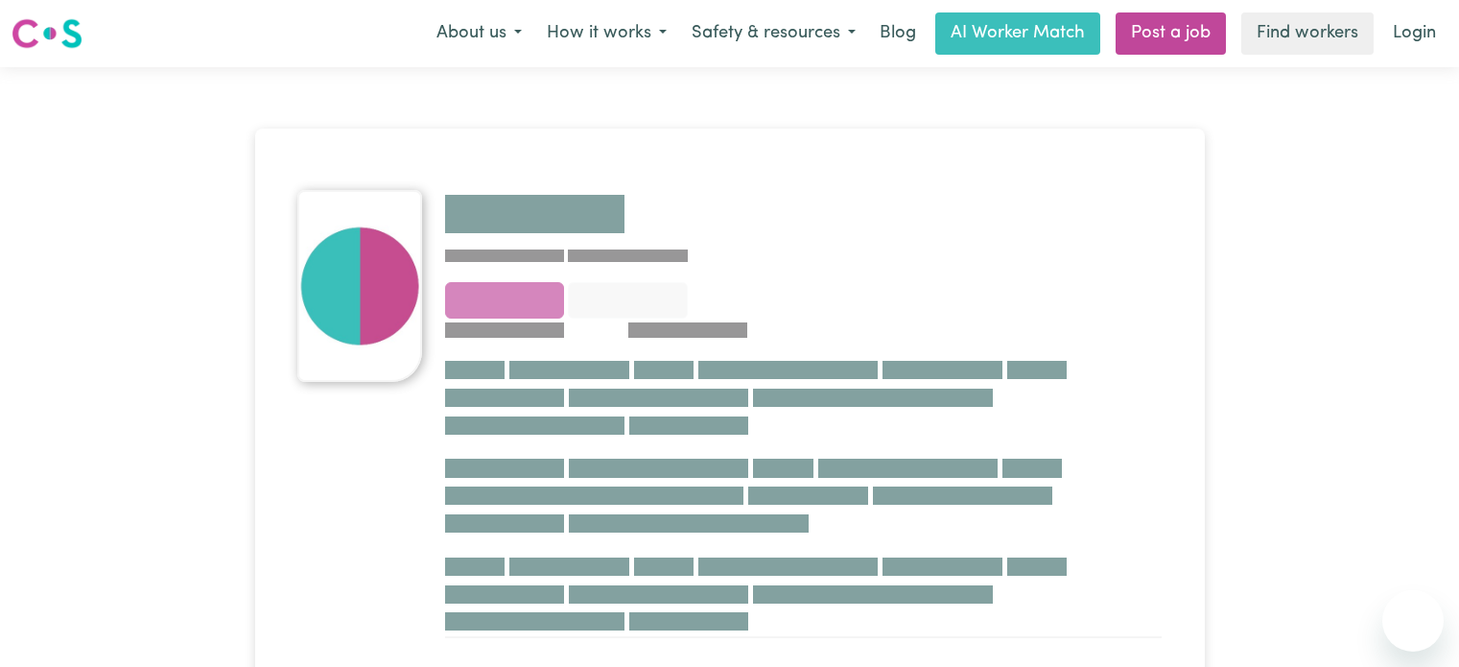 This screenshot has height=667, width=1459. What do you see at coordinates (47, 34) in the screenshot?
I see `a: Careseekers logo` at bounding box center [47, 34].